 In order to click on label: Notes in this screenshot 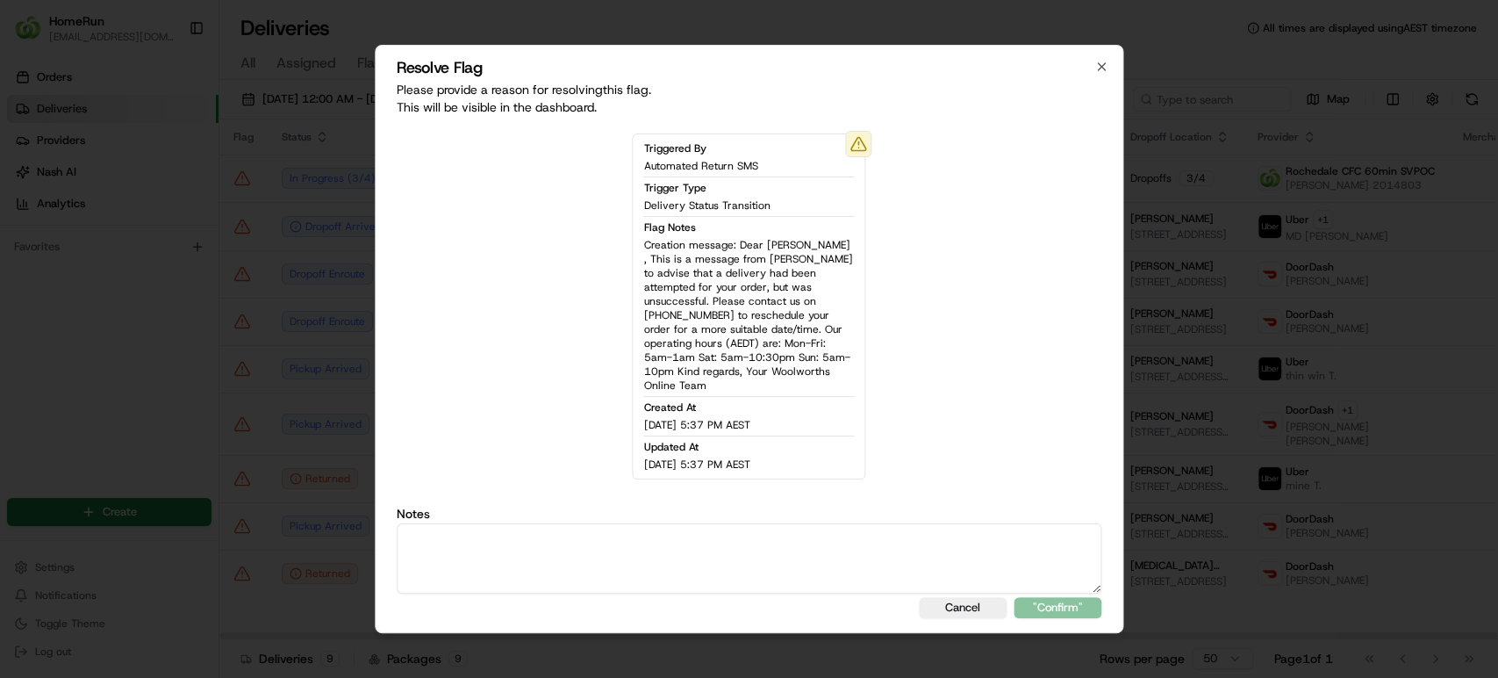, I will do `click(749, 513)`.